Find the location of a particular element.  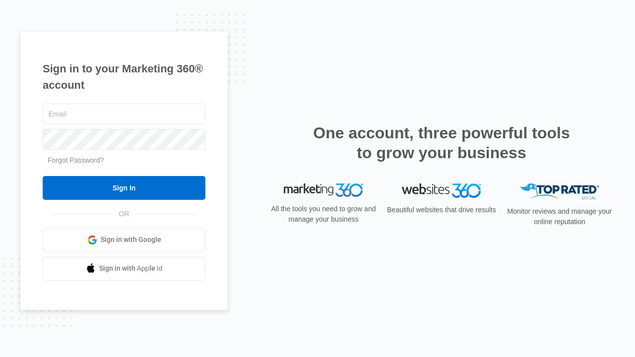

span: OR is located at coordinates (124, 214).